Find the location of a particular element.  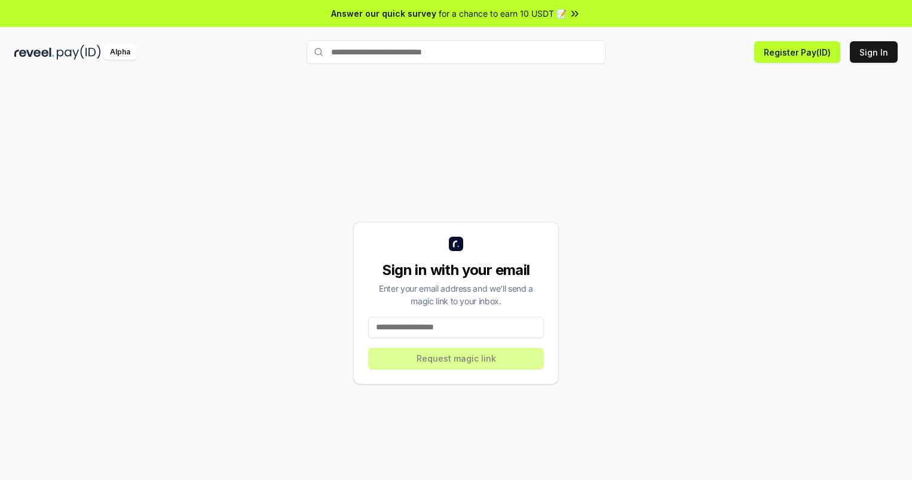

button: Register Pay(ID) is located at coordinates (797, 52).